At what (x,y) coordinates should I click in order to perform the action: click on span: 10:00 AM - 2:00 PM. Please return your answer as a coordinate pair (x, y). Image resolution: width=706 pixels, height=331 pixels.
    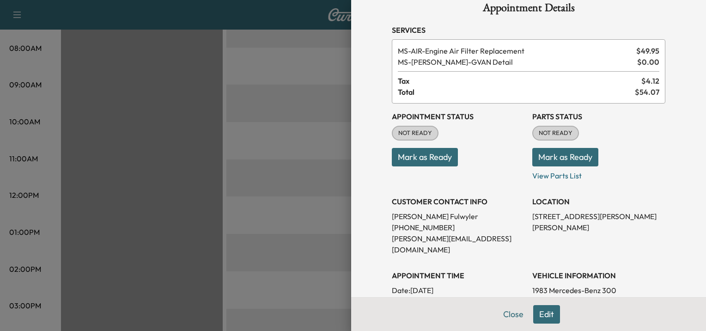
    Looking at the image, I should click on (481, 301).